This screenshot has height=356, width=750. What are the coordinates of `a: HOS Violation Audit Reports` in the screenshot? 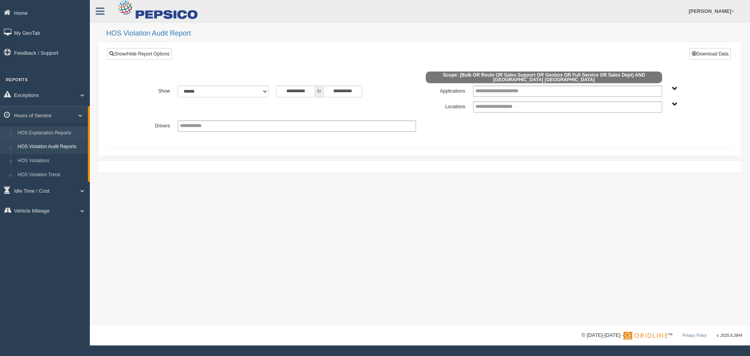 It's located at (51, 147).